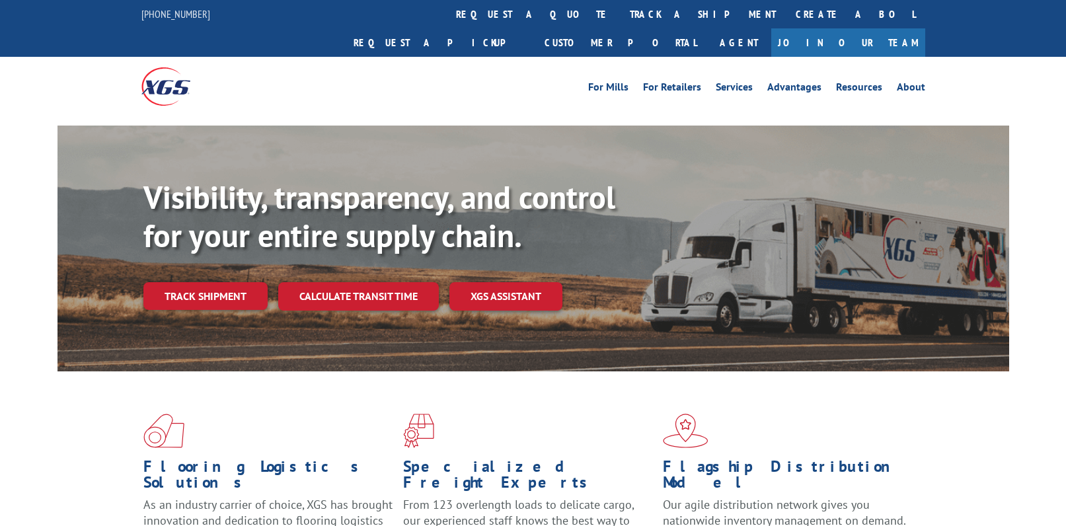 Image resolution: width=1066 pixels, height=526 pixels. Describe the element at coordinates (911, 89) in the screenshot. I see `a: About` at that location.